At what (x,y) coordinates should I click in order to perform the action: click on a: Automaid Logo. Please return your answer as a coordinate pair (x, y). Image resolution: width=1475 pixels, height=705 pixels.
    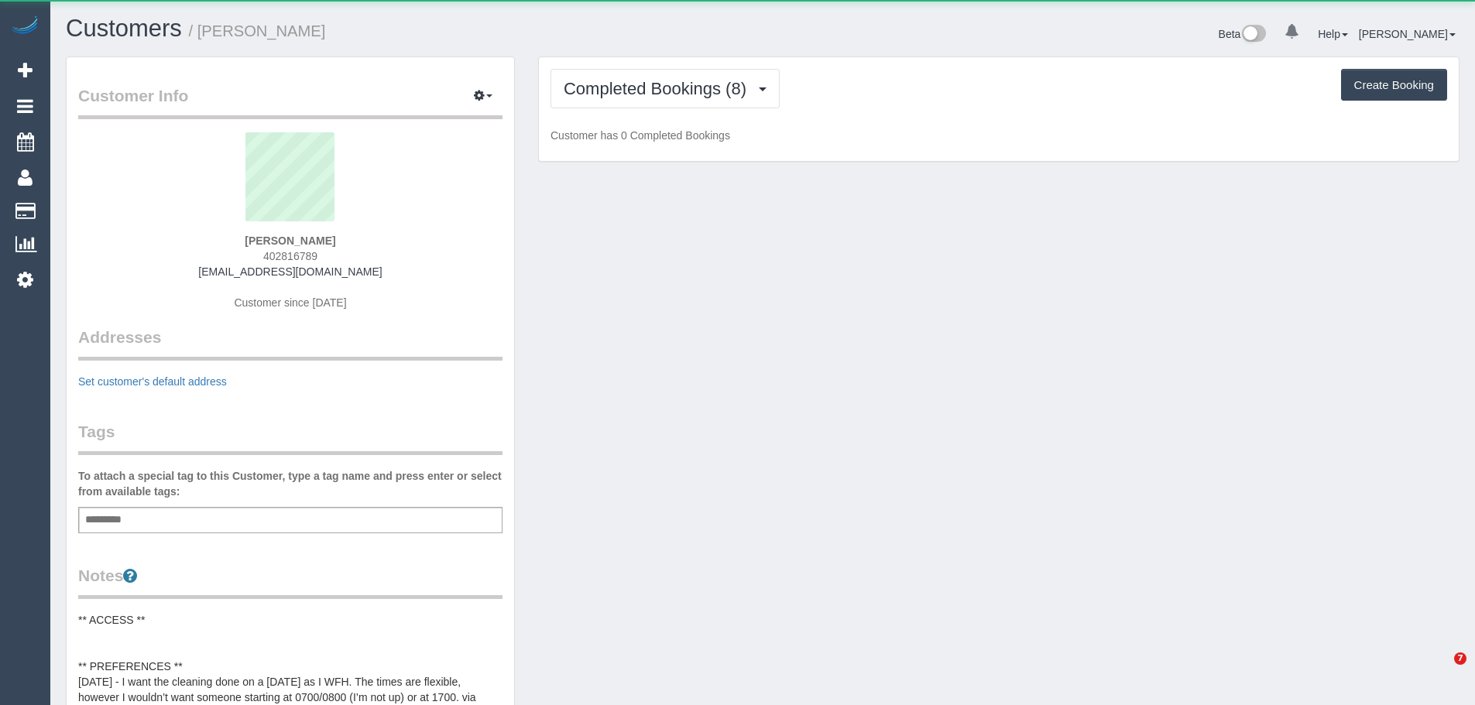
    Looking at the image, I should click on (25, 26).